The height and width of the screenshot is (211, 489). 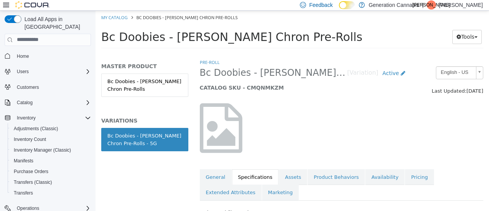 What do you see at coordinates (51, 161) in the screenshot?
I see `button: Manifests` at bounding box center [51, 161].